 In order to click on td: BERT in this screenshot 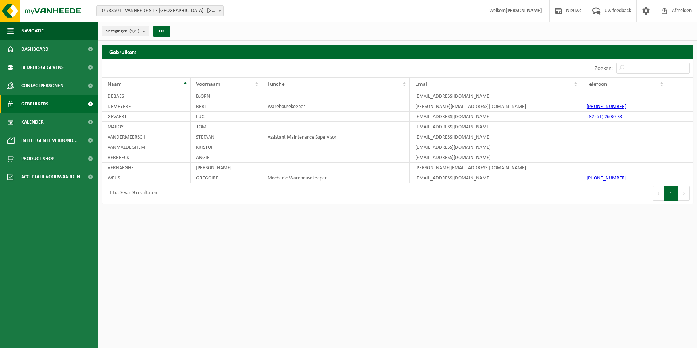, I will do `click(226, 107)`.